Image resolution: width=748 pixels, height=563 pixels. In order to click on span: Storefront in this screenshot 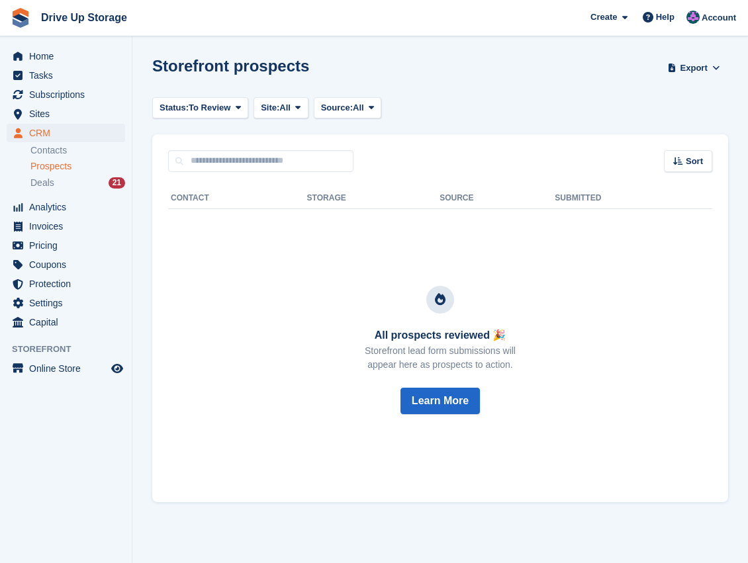, I will do `click(71, 349)`.